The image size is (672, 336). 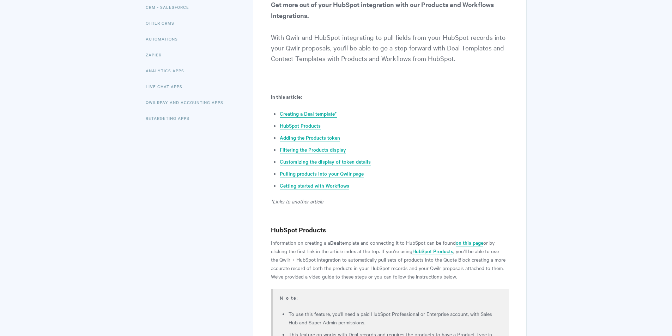 What do you see at coordinates (297, 201) in the screenshot?
I see `em: *Links to another article` at bounding box center [297, 201].